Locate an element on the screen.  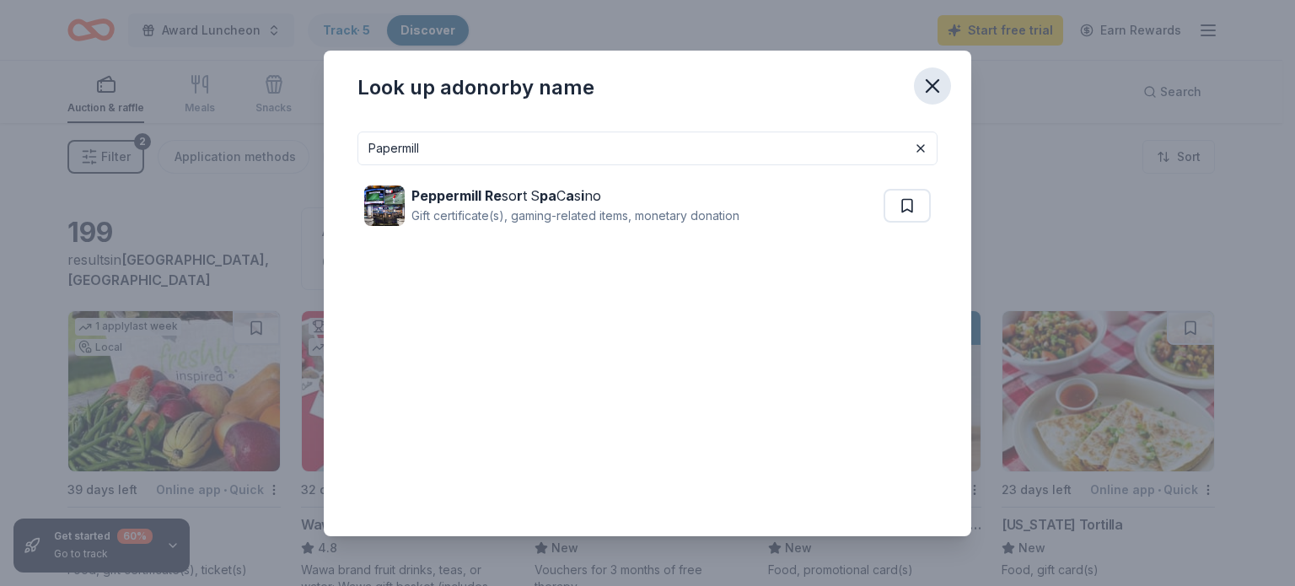
div: so t S C s no is located at coordinates (575, 196).